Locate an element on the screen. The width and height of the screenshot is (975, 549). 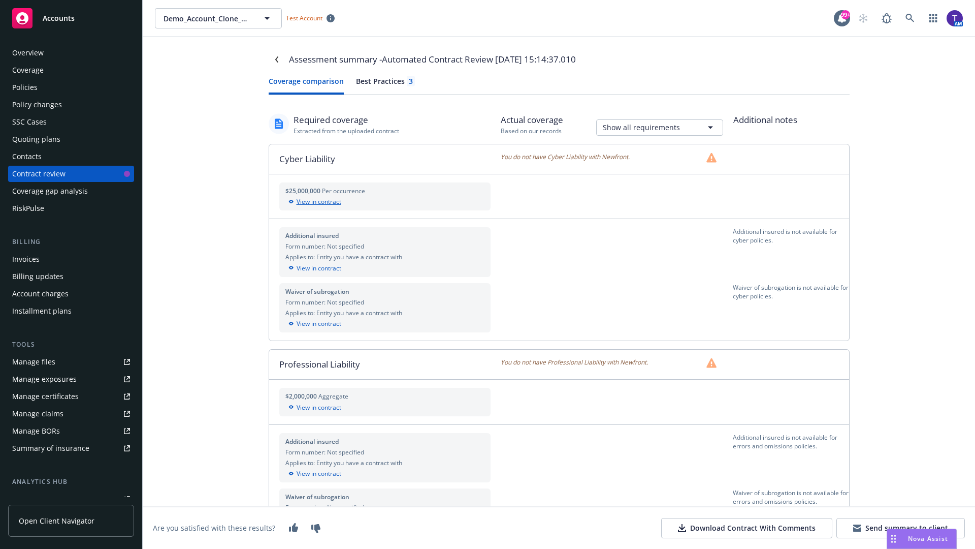
div: Send summary to client is located at coordinates (901, 528).